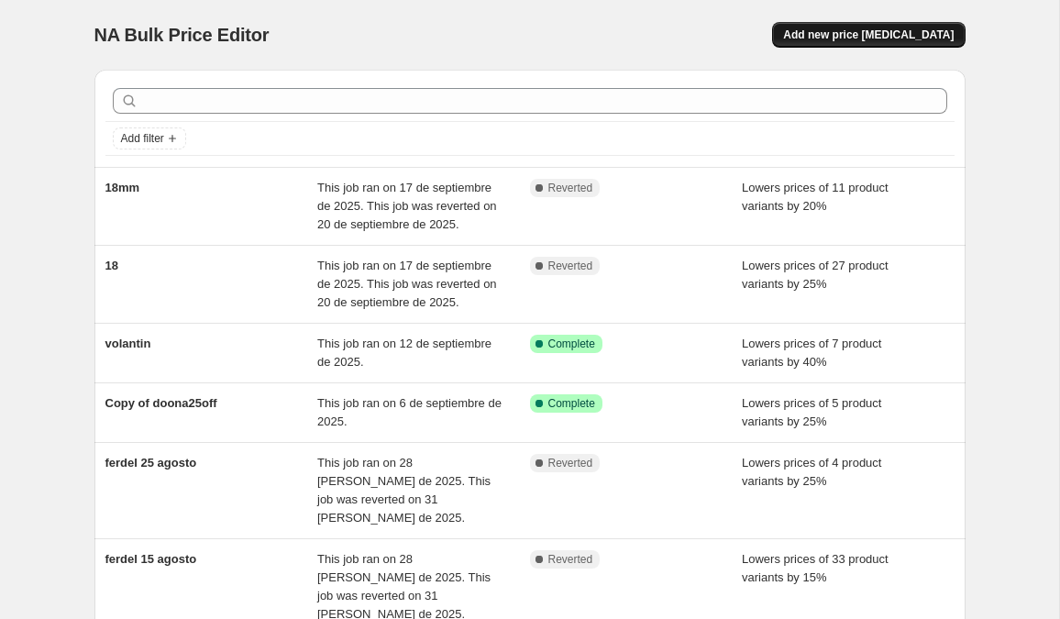  Describe the element at coordinates (161, 403) in the screenshot. I see `span: Copy of doona25off` at that location.